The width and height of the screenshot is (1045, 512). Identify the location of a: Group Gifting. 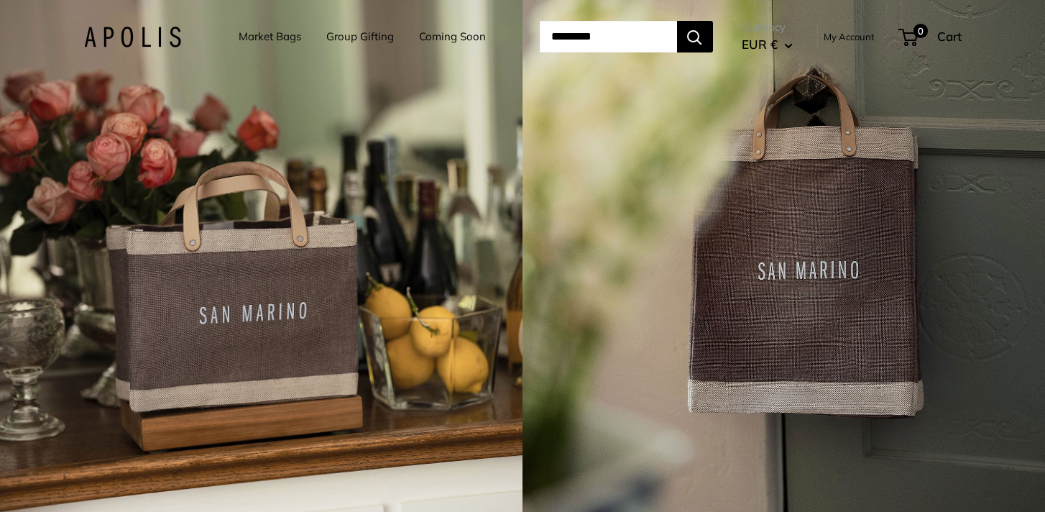
(360, 37).